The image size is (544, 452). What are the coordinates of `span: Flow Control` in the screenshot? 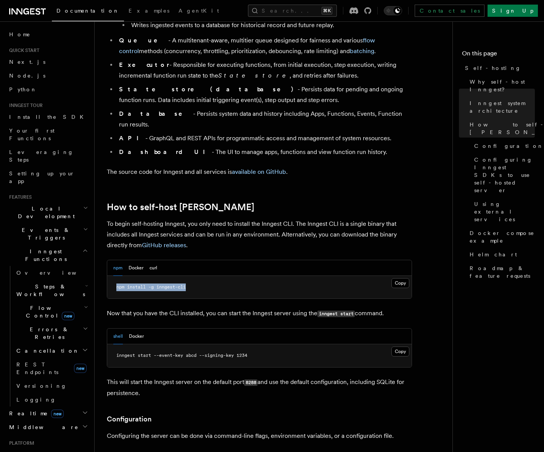 It's located at (48, 312).